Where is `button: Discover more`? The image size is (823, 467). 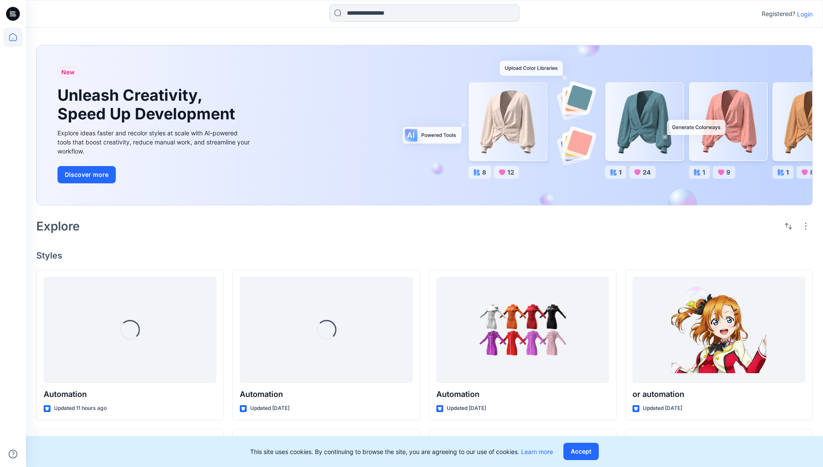 button: Discover more is located at coordinates (86, 175).